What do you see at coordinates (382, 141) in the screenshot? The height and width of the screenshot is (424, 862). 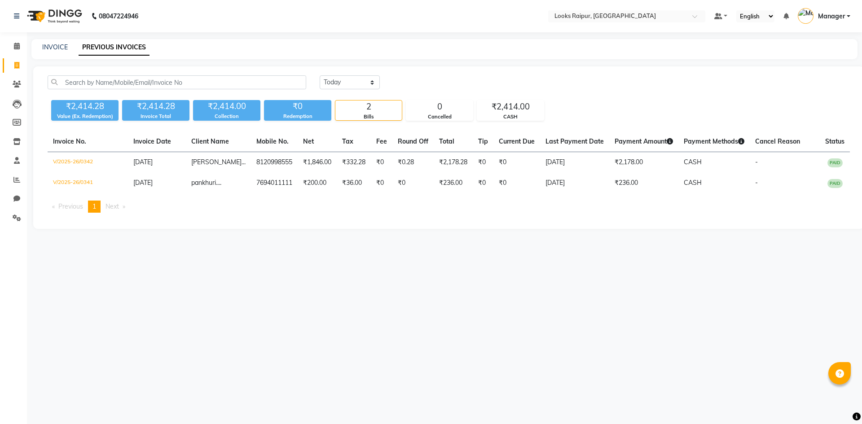 I see `span: Fee` at bounding box center [382, 141].